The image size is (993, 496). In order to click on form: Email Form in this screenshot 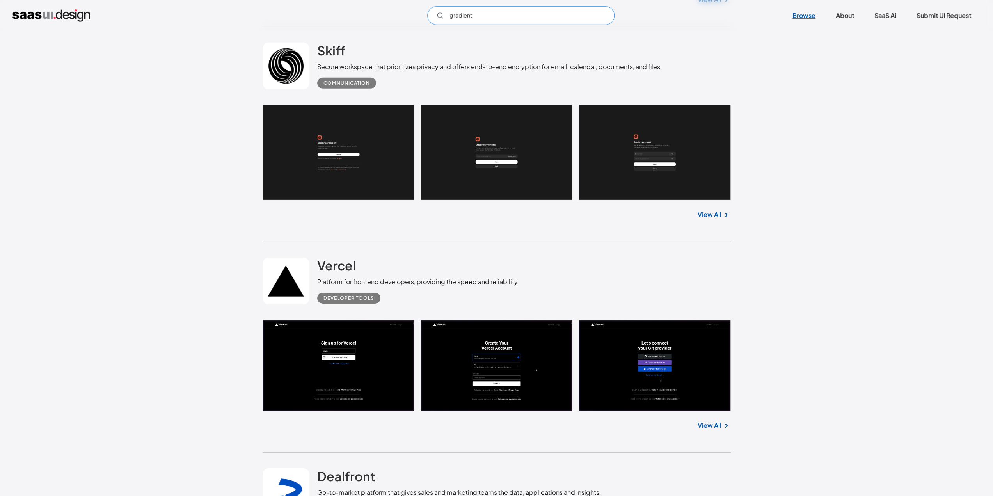, I will do `click(521, 16)`.